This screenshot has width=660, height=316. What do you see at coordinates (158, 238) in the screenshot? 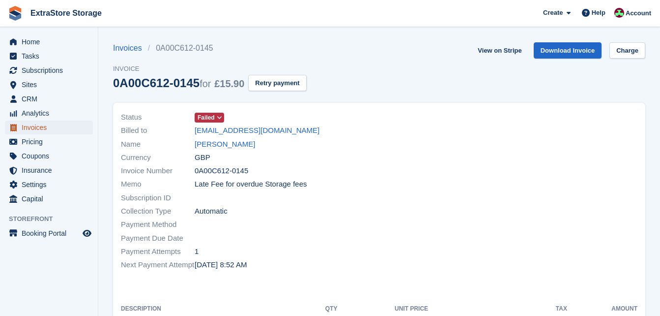
I see `span: Payment Due Date` at bounding box center [158, 238].